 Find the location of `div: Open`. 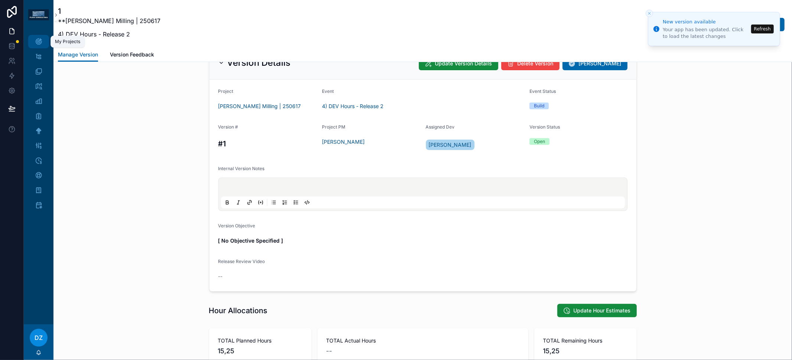

div: Open is located at coordinates (539, 141).